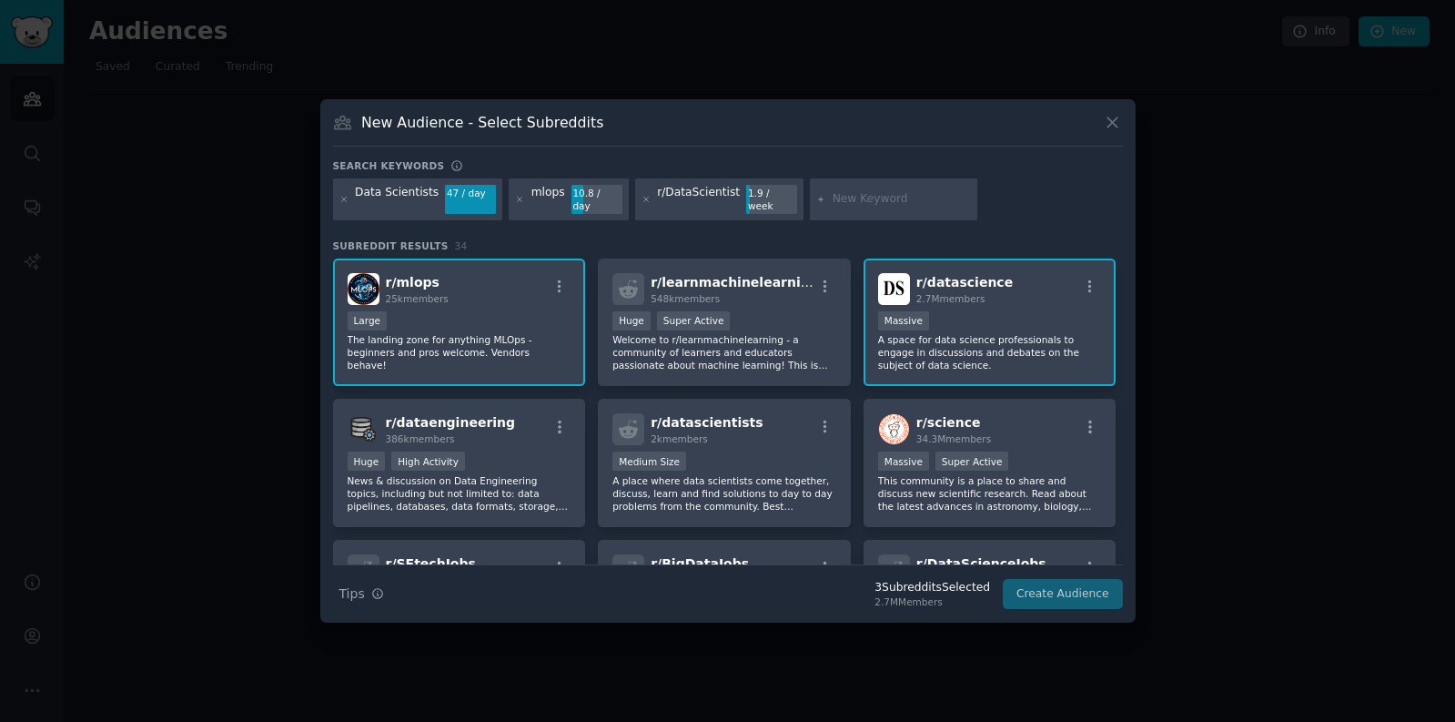  I want to click on span: r/ learnmachinelearning, so click(735, 282).